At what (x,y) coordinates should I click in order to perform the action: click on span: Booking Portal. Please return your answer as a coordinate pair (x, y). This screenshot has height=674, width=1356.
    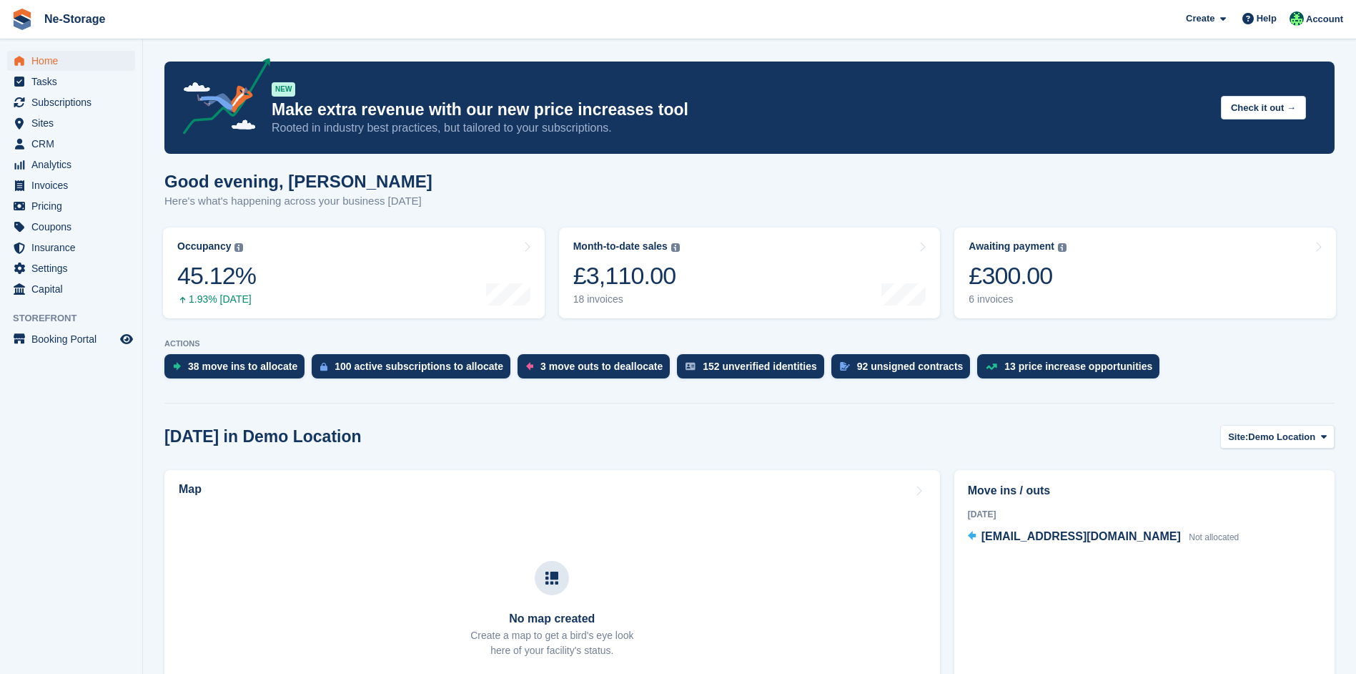
    Looking at the image, I should click on (74, 339).